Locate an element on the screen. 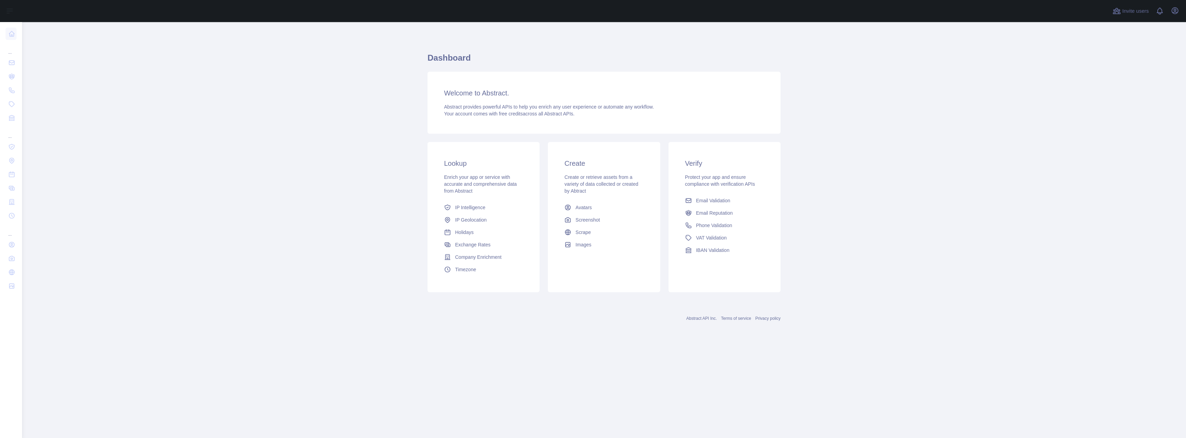 This screenshot has width=1186, height=438. span: Invite users is located at coordinates (1136, 11).